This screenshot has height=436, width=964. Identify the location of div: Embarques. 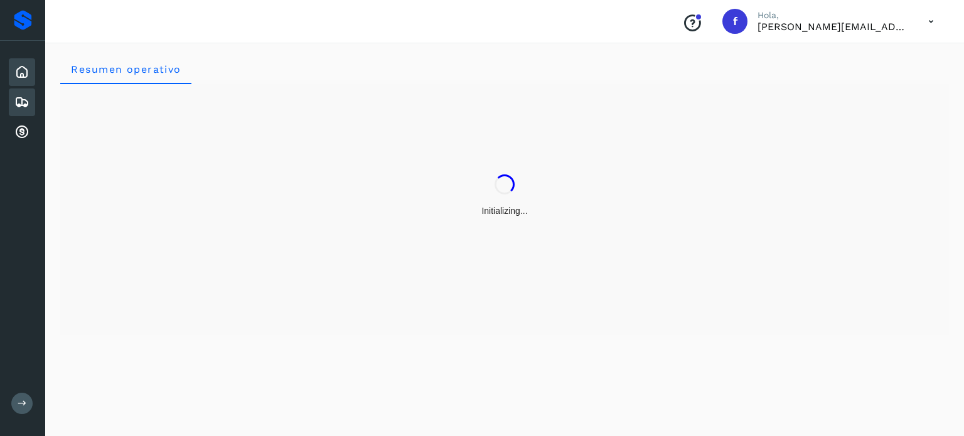
(22, 102).